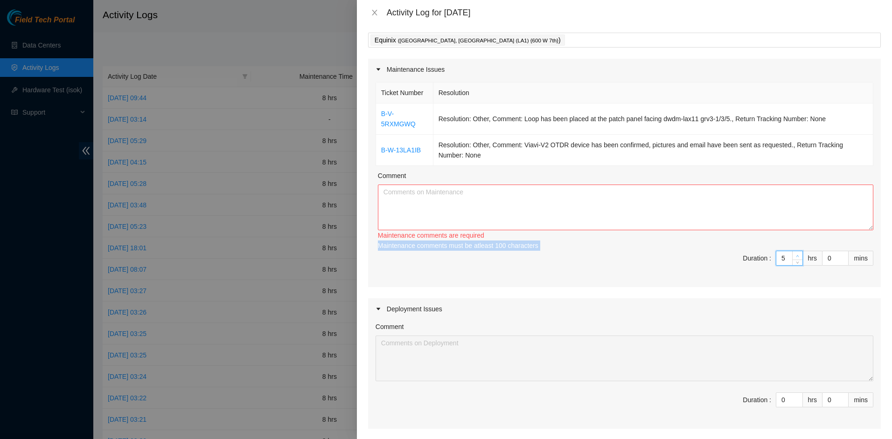 This screenshot has height=439, width=892. I want to click on a: B-W-13LA1IB, so click(401, 150).